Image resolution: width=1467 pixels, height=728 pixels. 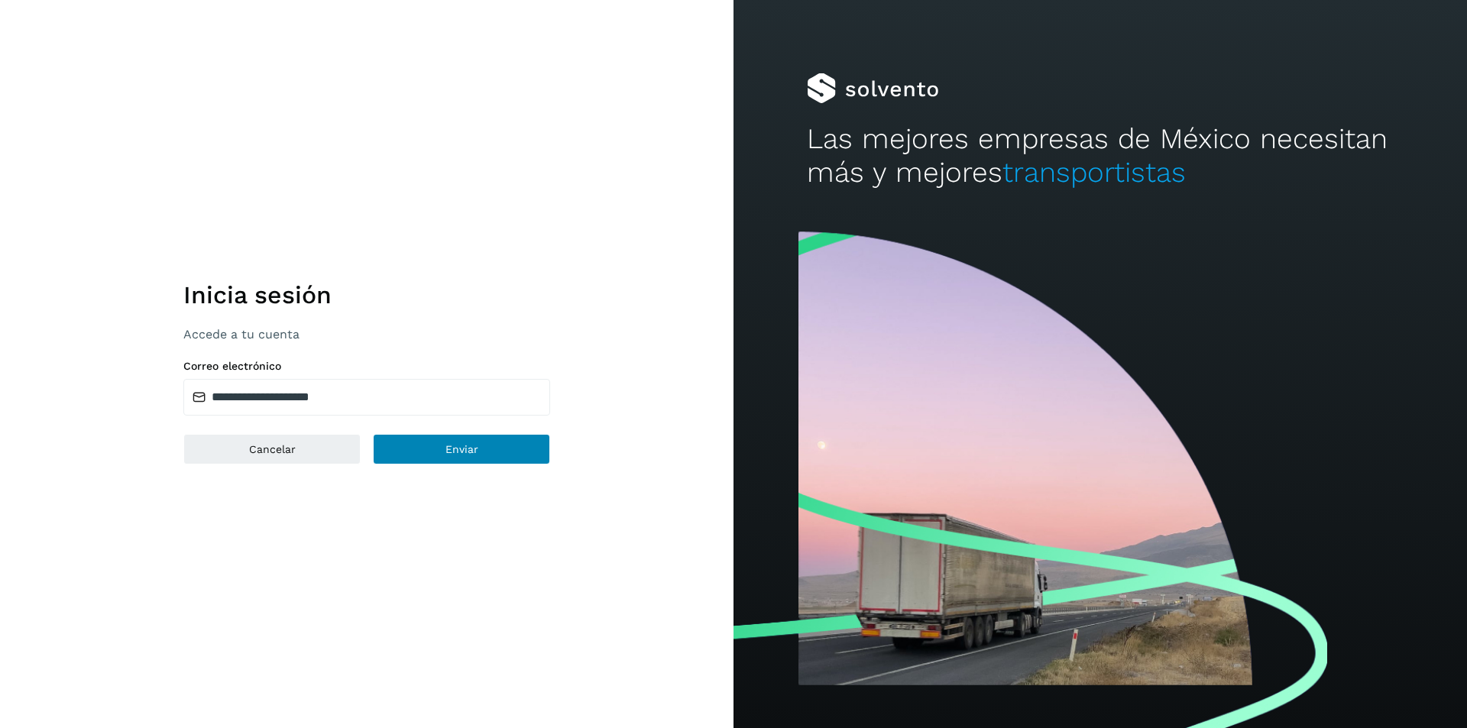 I want to click on button: Cancelar, so click(x=272, y=449).